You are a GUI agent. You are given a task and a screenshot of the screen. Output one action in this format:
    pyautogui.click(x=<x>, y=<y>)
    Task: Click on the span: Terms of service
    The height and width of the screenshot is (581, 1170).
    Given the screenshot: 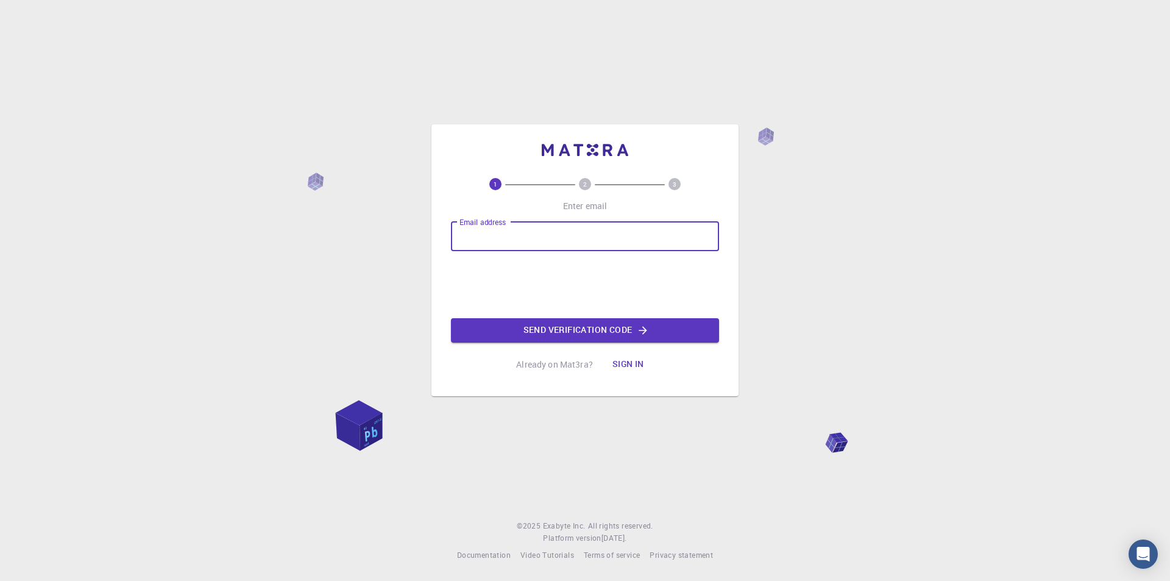 What is the action you would take?
    pyautogui.click(x=612, y=555)
    